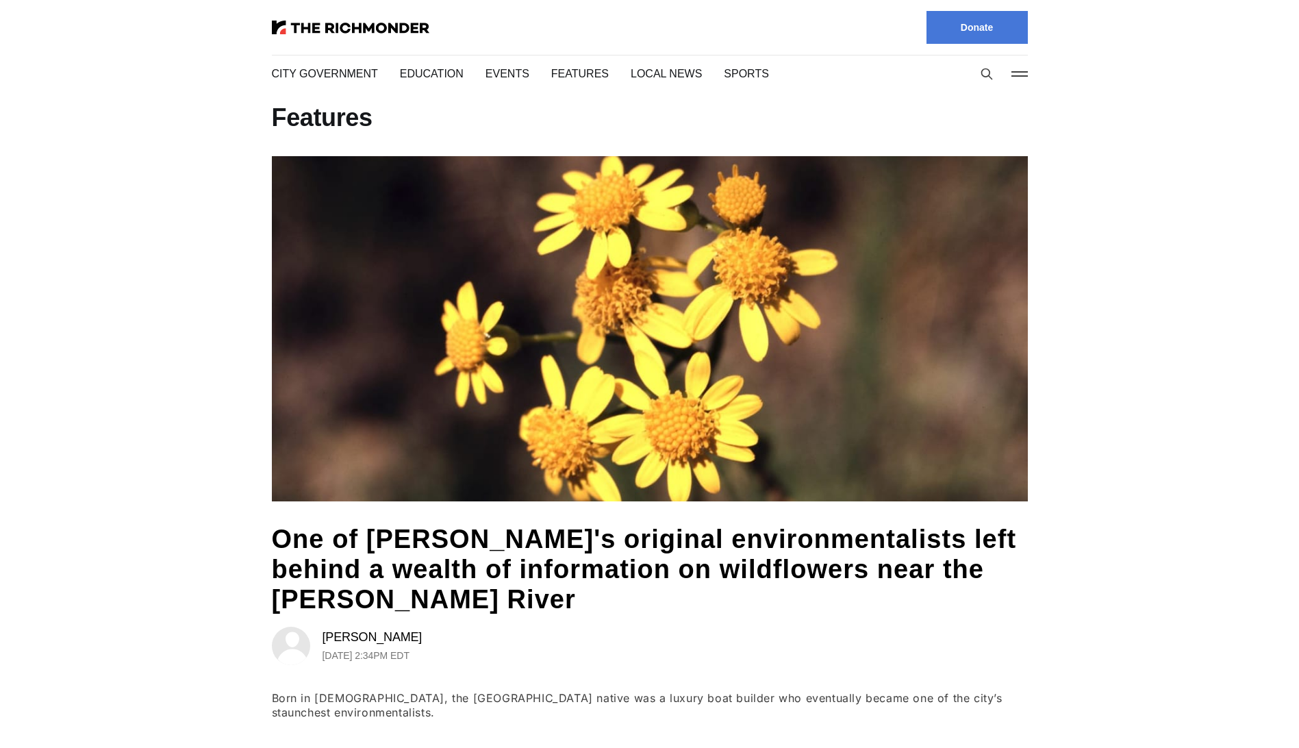  I want to click on a: Features, so click(571, 73).